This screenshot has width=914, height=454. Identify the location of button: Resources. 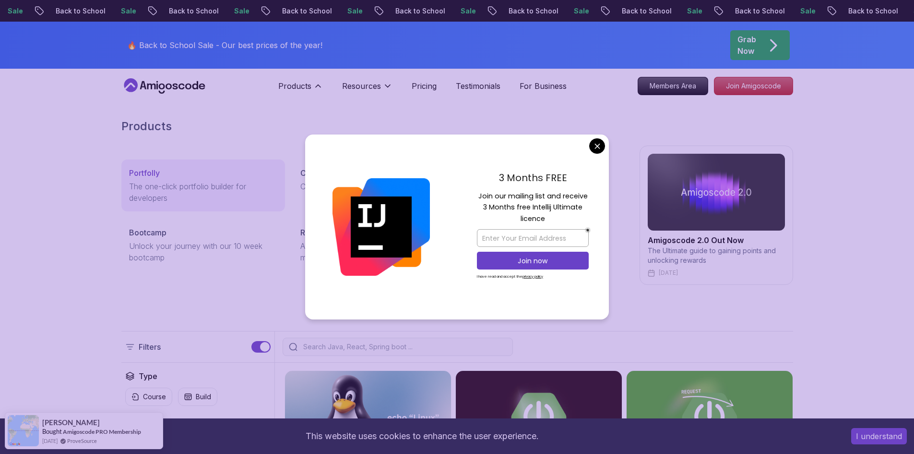
(367, 90).